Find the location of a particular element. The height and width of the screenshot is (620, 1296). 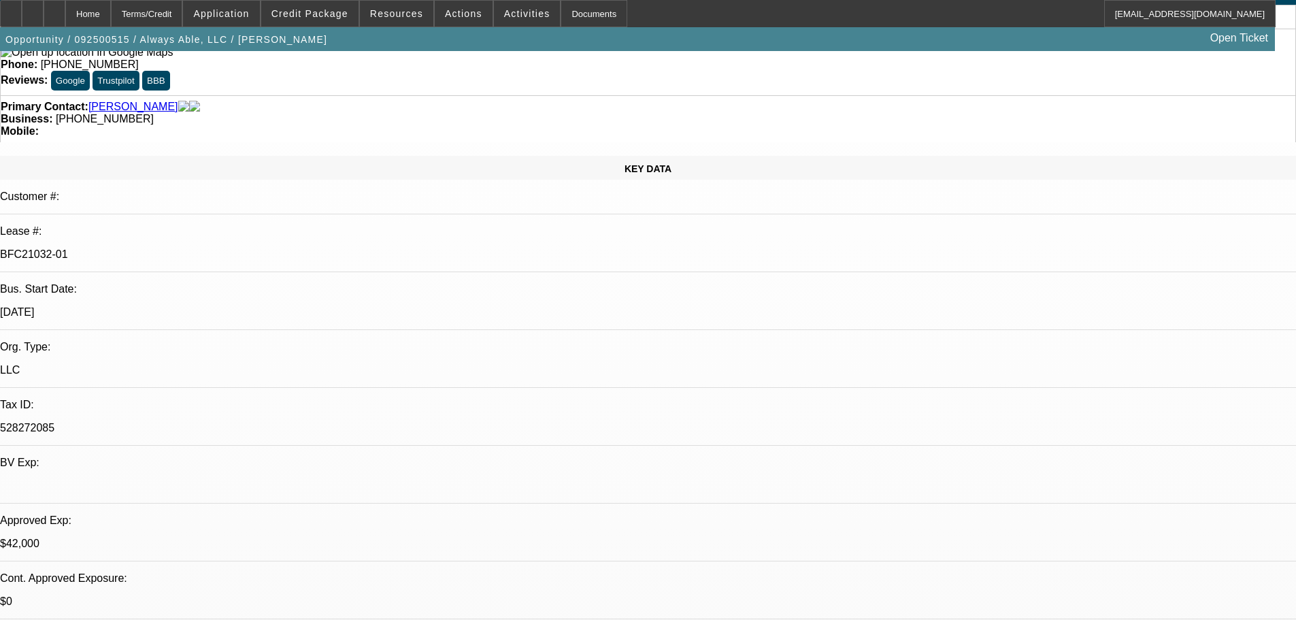

strong: Reviews: is located at coordinates (24, 80).